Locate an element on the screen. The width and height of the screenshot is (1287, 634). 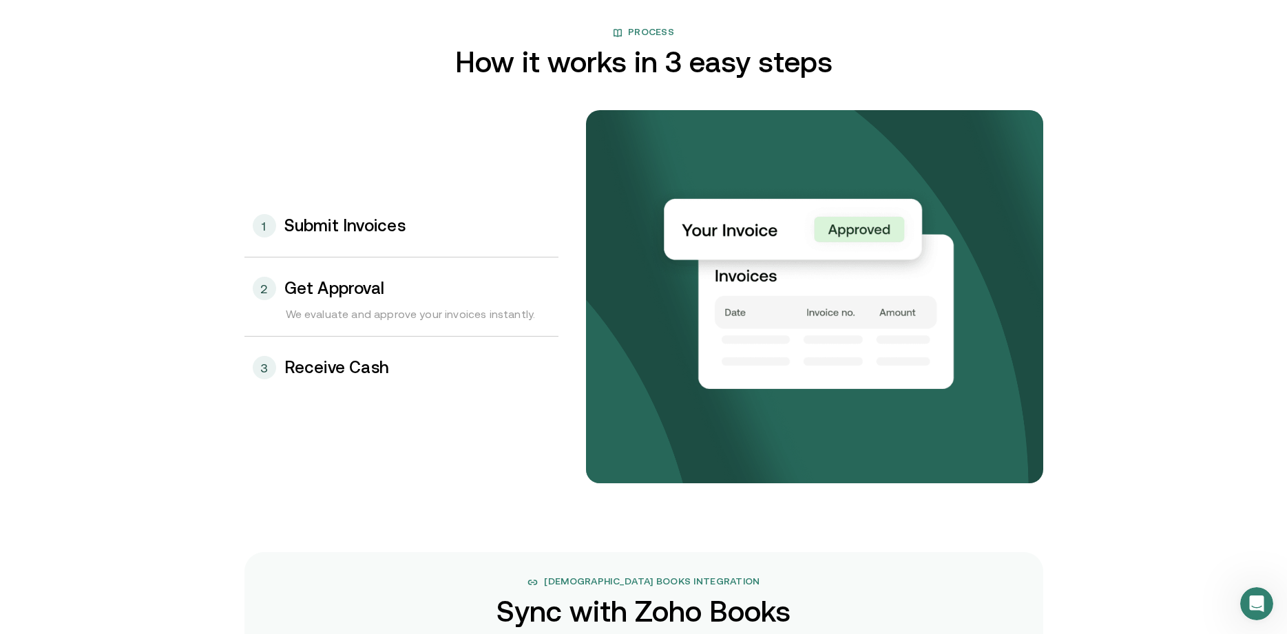
img: Your payments collected on time. is located at coordinates (831, 286).